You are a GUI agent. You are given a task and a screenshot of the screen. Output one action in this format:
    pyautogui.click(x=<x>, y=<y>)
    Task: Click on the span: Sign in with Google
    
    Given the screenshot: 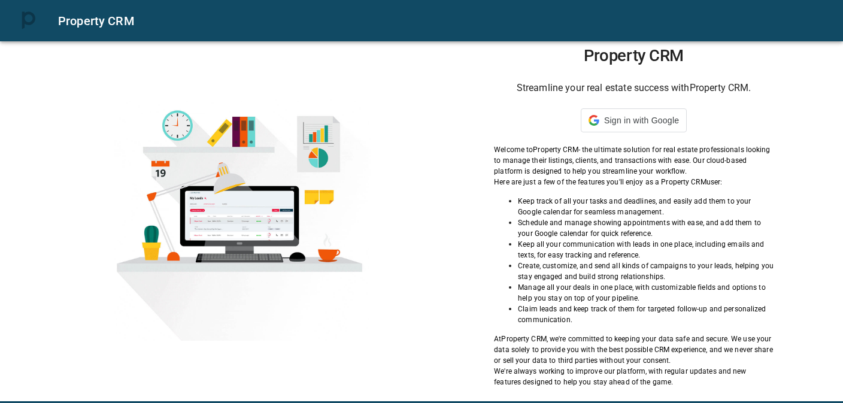 What is the action you would take?
    pyautogui.click(x=641, y=120)
    